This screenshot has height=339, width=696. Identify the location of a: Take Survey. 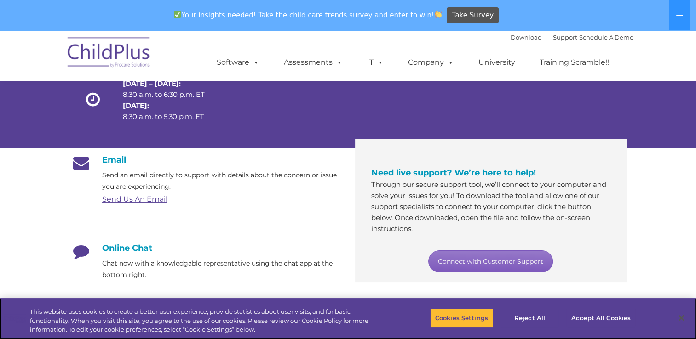
(472, 15).